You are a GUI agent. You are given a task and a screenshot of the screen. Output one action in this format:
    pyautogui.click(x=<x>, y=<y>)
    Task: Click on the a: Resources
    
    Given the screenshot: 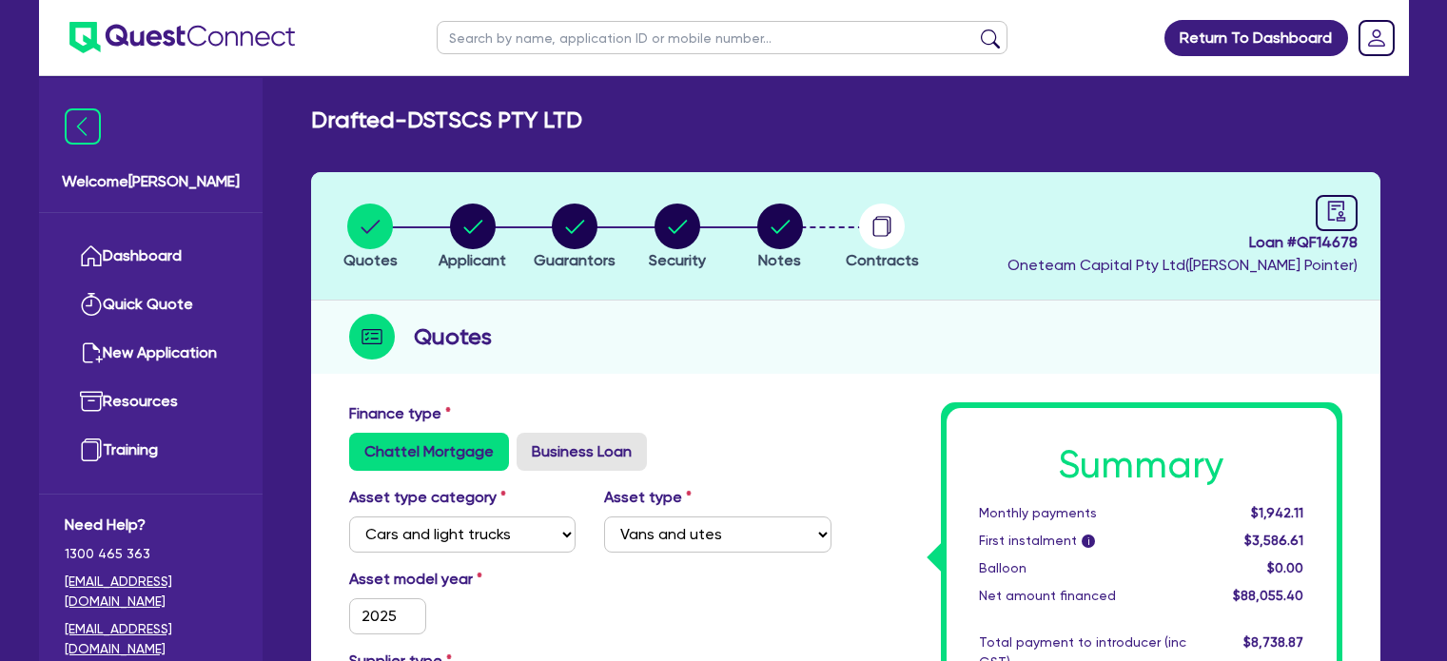 What is the action you would take?
    pyautogui.click(x=150, y=402)
    